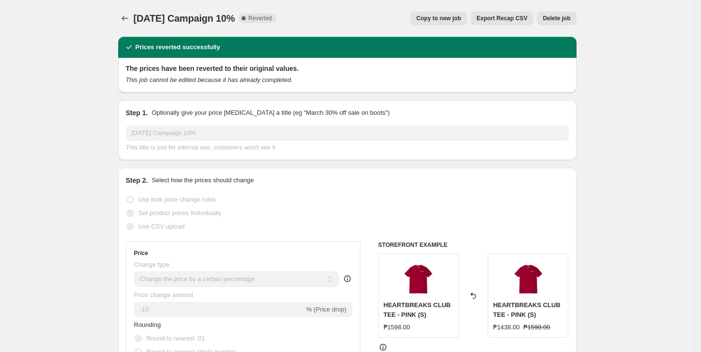  Describe the element at coordinates (176, 338) in the screenshot. I see `span: Round to nearest .01` at that location.